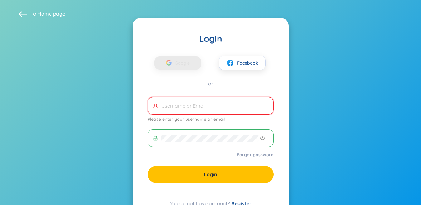 Image resolution: width=421 pixels, height=205 pixels. Describe the element at coordinates (247, 63) in the screenshot. I see `span: Facebook` at that location.